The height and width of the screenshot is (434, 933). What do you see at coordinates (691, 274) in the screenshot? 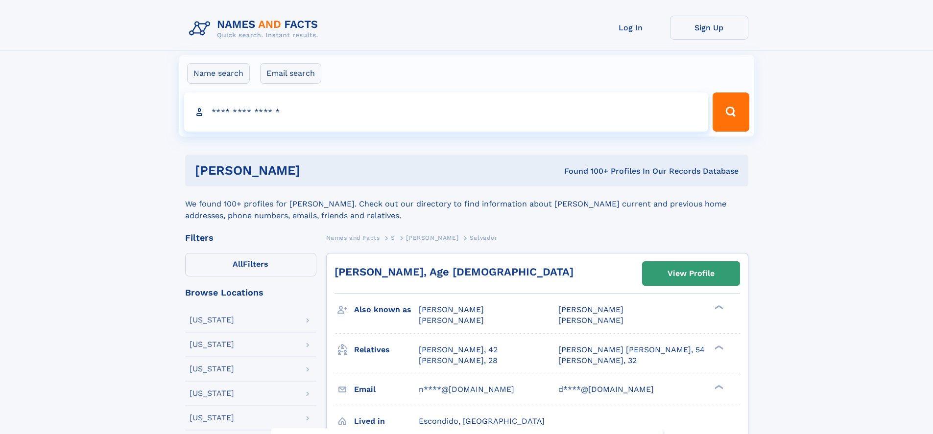
I see `div: View Profile` at bounding box center [691, 274].